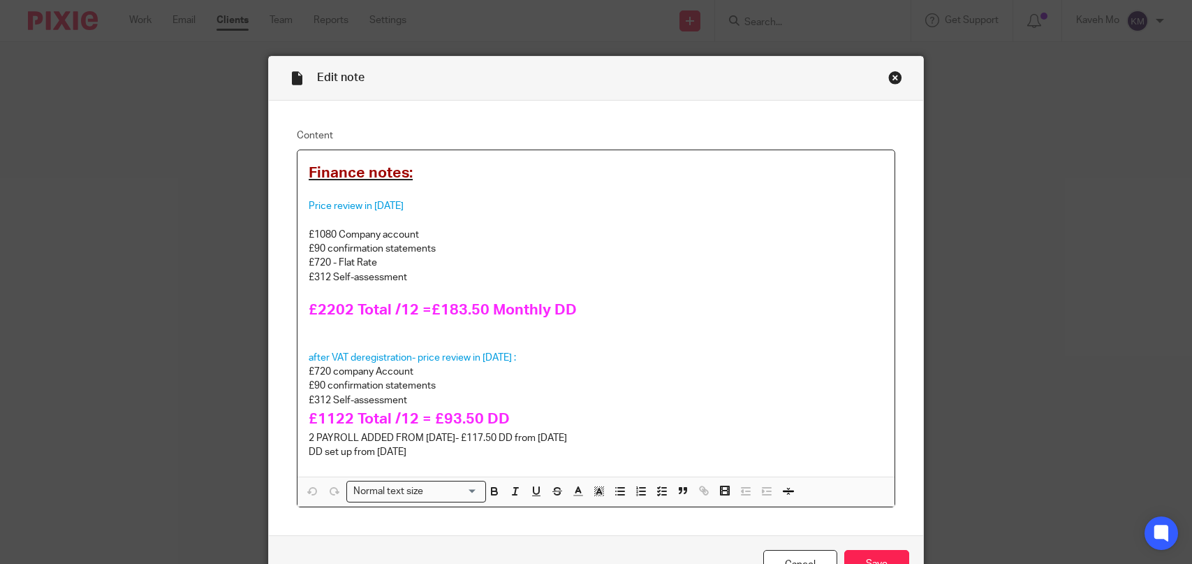 This screenshot has width=1192, height=564. What do you see at coordinates (596, 263) in the screenshot?
I see `p: £720 - Flat Rate` at bounding box center [596, 263].